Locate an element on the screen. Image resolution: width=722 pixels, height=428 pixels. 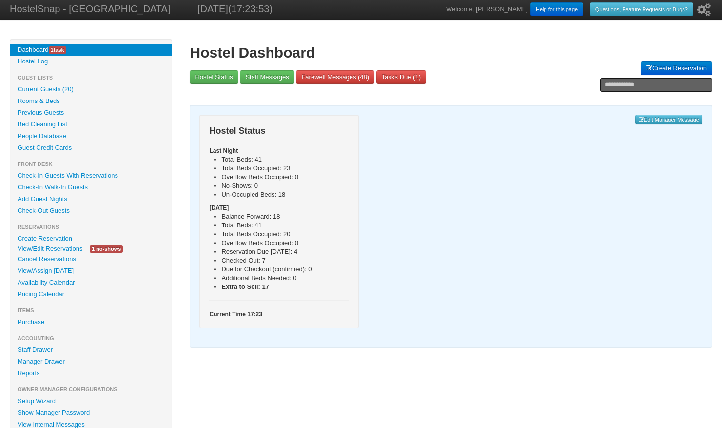
li: Items is located at coordinates (91, 310).